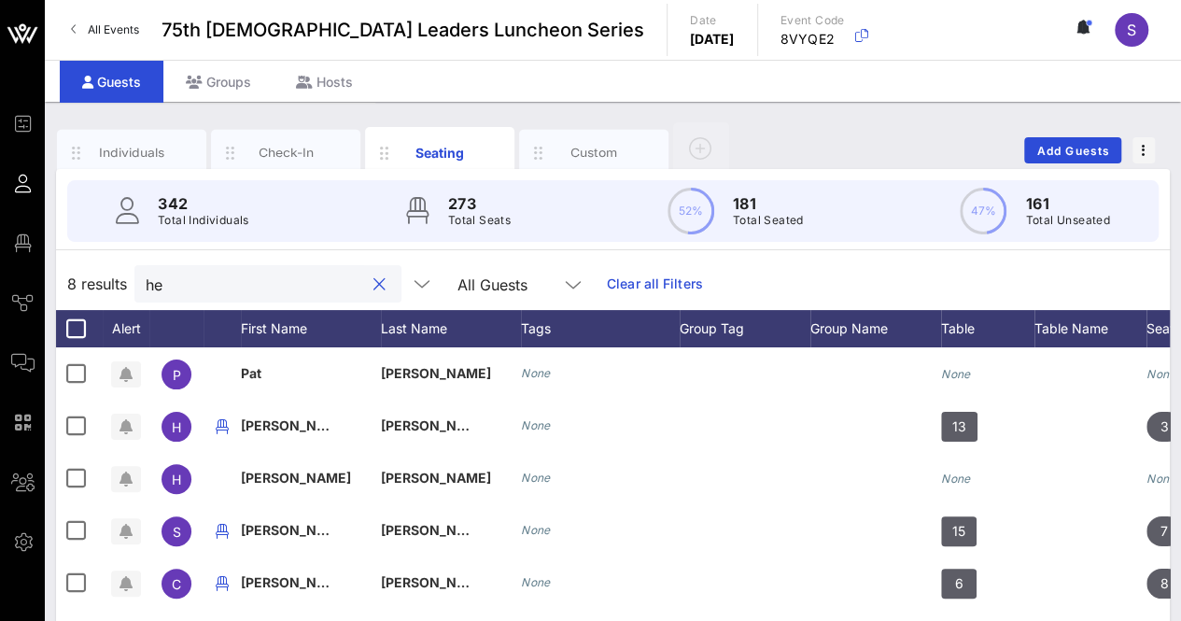  What do you see at coordinates (311, 329) in the screenshot?
I see `div: First Name` at bounding box center [311, 329].